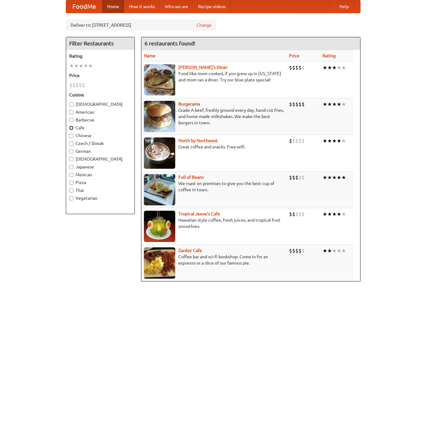 Image resolution: width=426 pixels, height=443 pixels. What do you see at coordinates (160, 153) in the screenshot?
I see `img: north.jpg` at bounding box center [160, 153].